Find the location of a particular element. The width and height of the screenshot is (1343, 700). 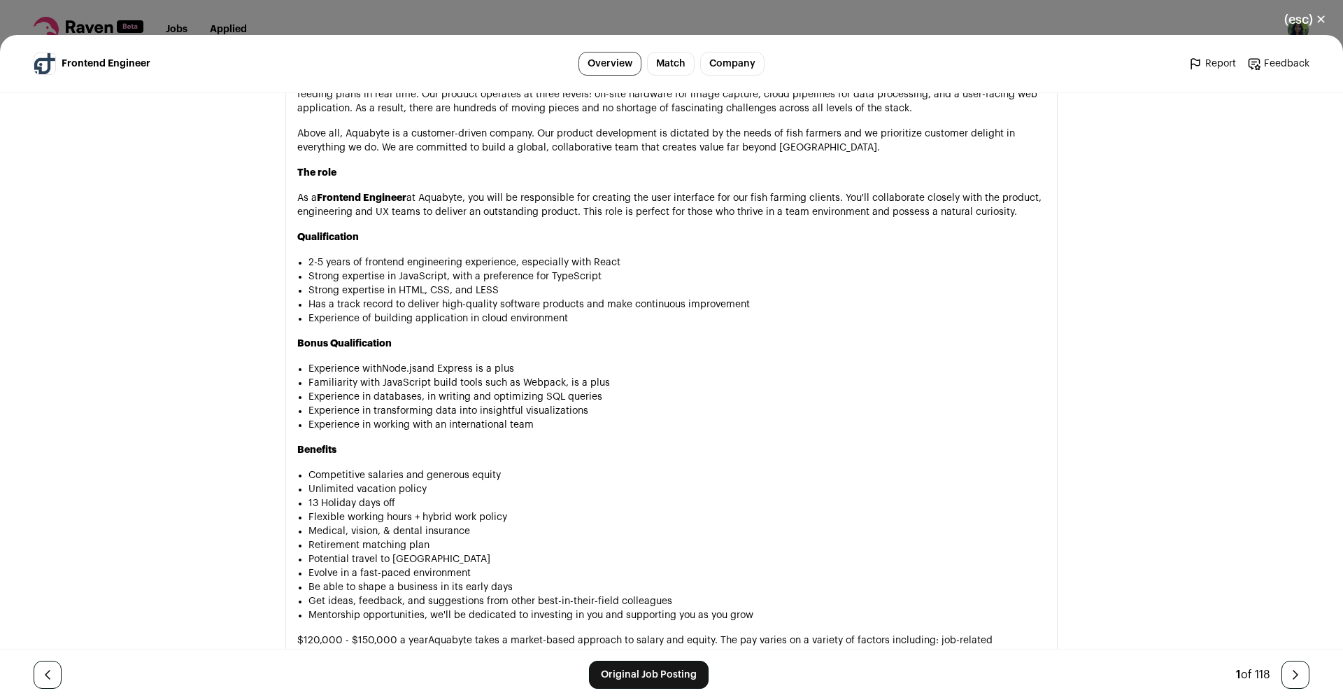

a: Node.js is located at coordinates (399, 369).